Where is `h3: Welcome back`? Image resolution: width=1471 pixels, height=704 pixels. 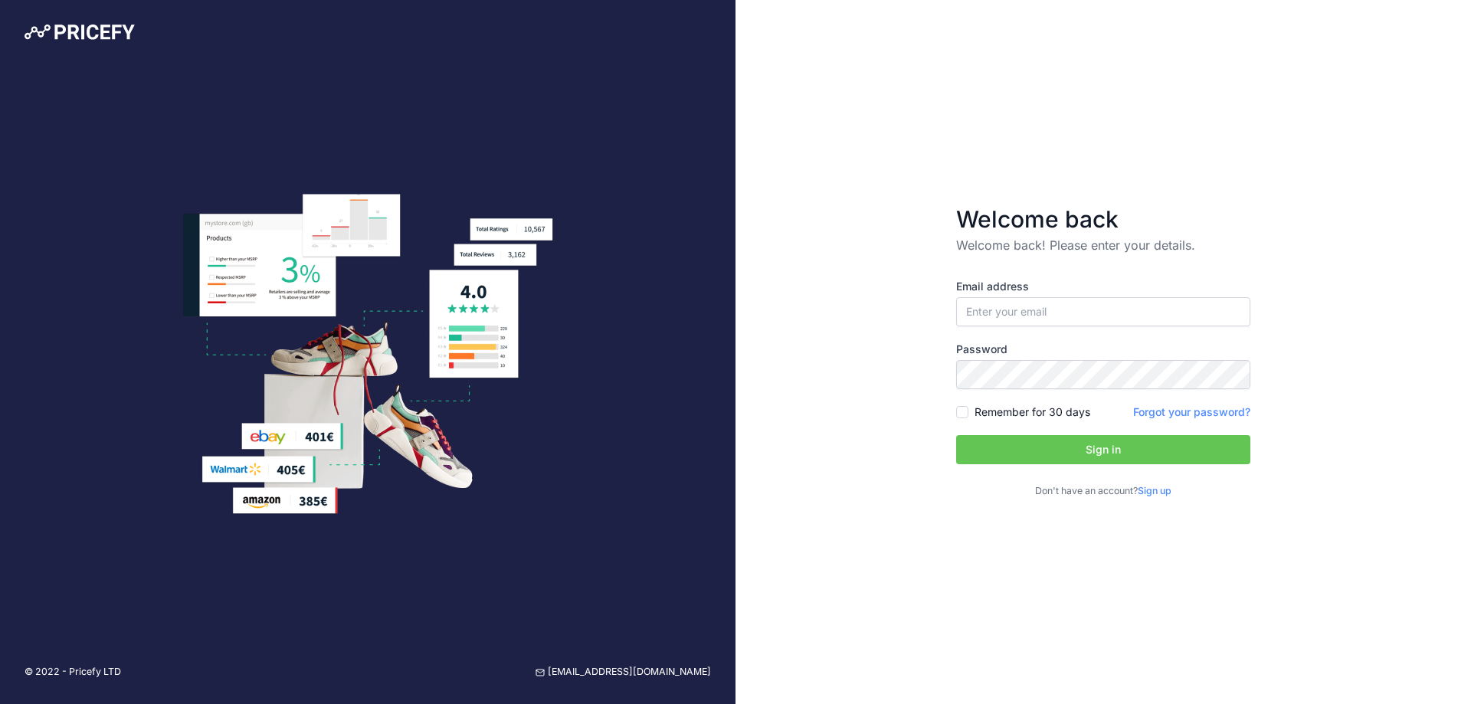 h3: Welcome back is located at coordinates (1104, 219).